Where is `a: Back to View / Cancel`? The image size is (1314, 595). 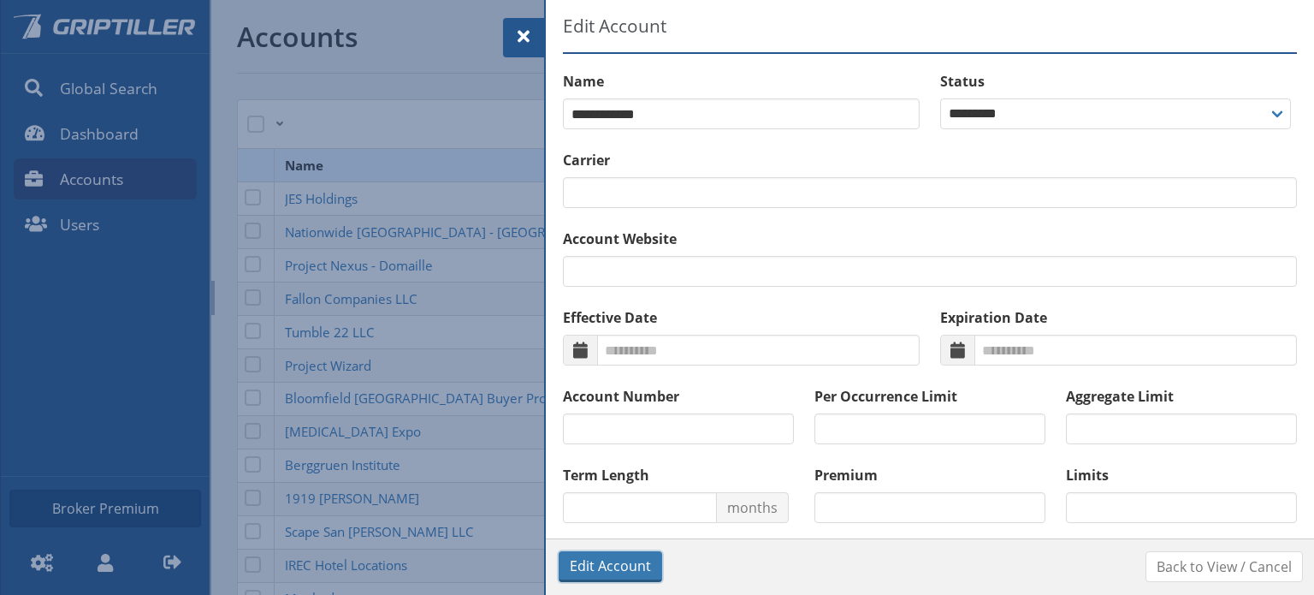
a: Back to View / Cancel is located at coordinates (1225, 566).